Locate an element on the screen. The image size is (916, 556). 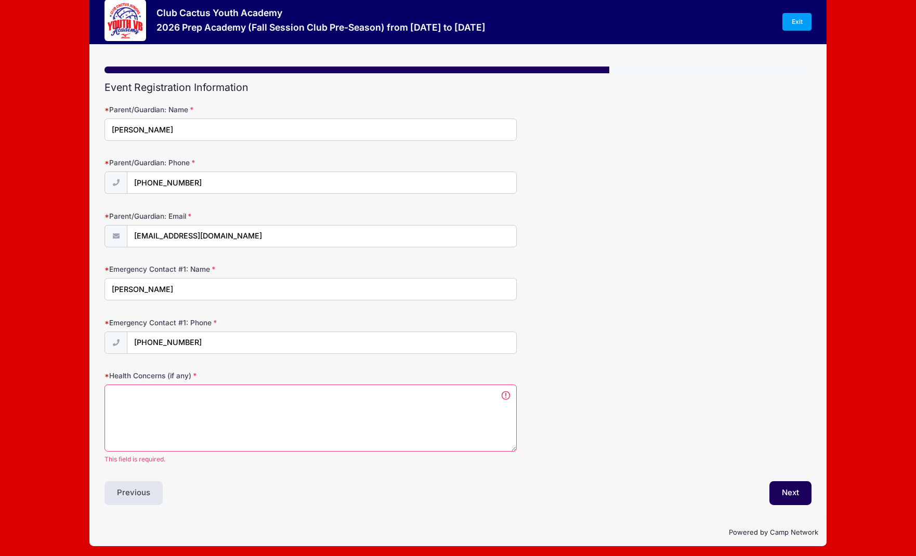
label: Parent/Guardian: Name is located at coordinates (222, 110).